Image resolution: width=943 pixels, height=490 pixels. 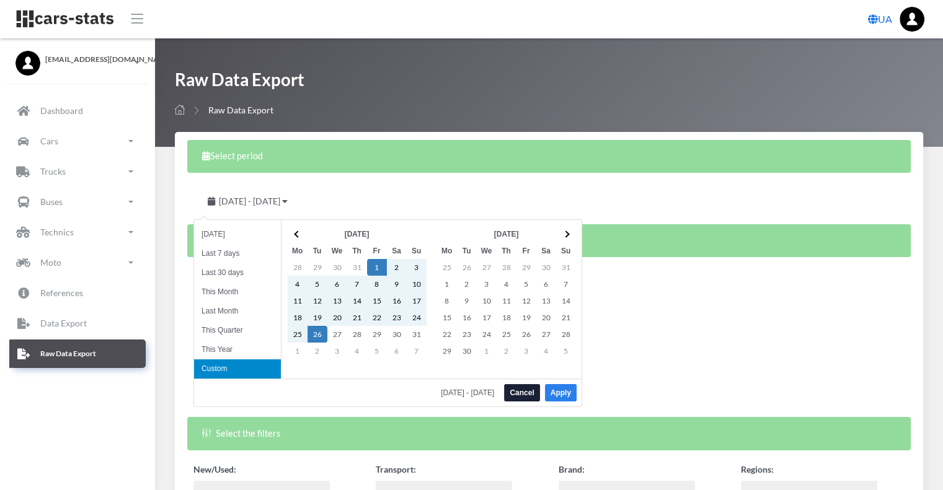 What do you see at coordinates (237, 273) in the screenshot?
I see `li: Last 30 days` at bounding box center [237, 273].